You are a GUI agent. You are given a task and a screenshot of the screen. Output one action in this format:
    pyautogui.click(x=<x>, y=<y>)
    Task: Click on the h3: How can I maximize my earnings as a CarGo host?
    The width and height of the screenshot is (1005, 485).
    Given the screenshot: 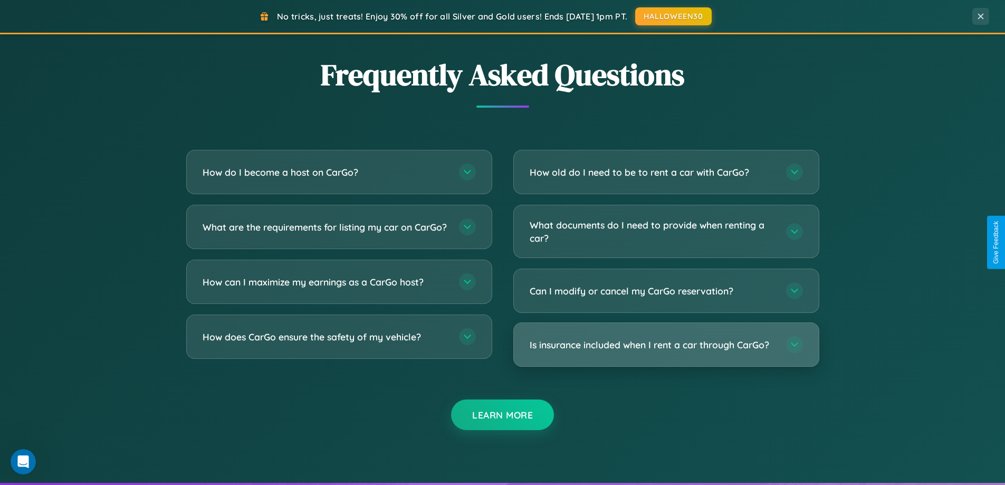 What is the action you would take?
    pyautogui.click(x=326, y=282)
    